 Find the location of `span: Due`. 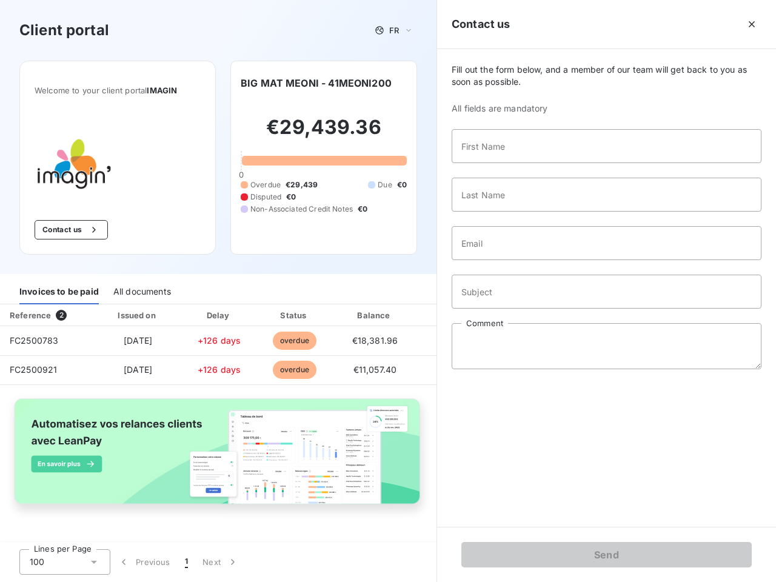

span: Due is located at coordinates (384, 185).